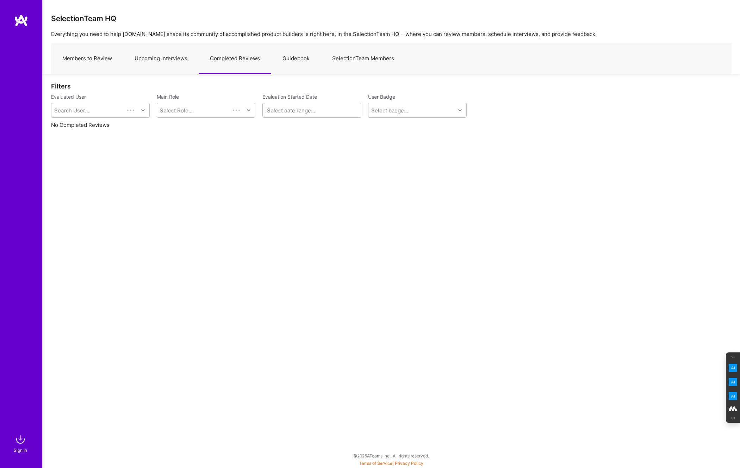 Image resolution: width=740 pixels, height=468 pixels. I want to click on h3: SelectionTeam HQ, so click(83, 18).